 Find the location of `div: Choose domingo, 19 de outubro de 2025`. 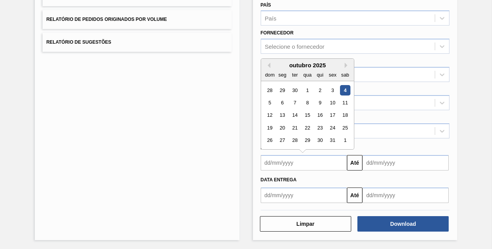

div: Choose domingo, 19 de outubro de 2025 is located at coordinates (269, 128).